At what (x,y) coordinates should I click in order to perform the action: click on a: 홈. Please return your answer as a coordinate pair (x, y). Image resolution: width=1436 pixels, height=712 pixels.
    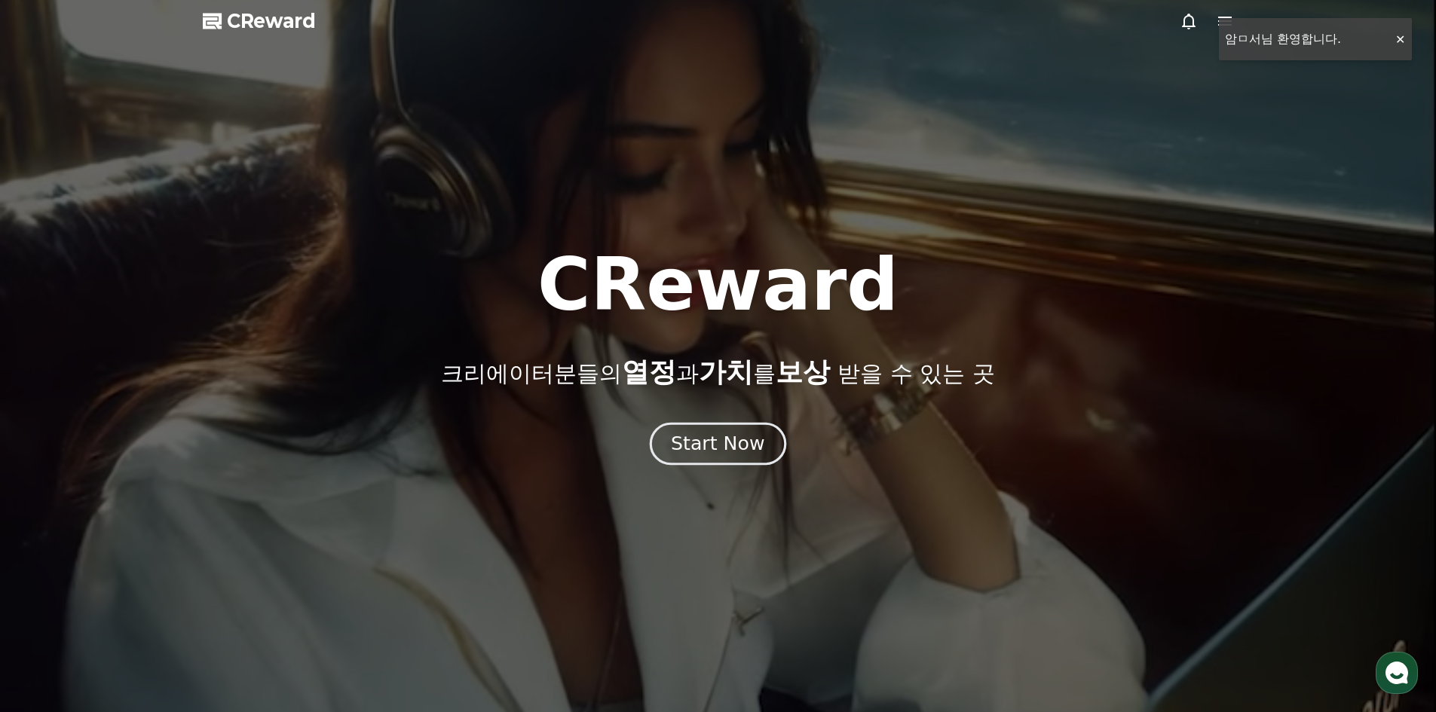
    Looking at the image, I should click on (52, 497).